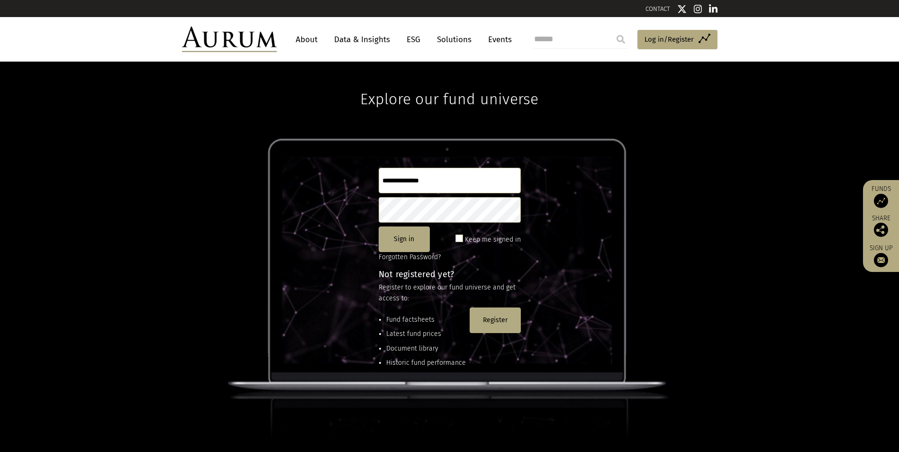 The height and width of the screenshot is (452, 899). What do you see at coordinates (362, 39) in the screenshot?
I see `a: Data & Insights` at bounding box center [362, 39].